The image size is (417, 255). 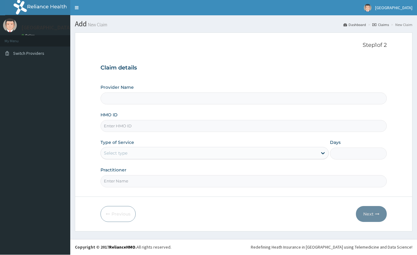 I want to click on li: New Claim, so click(x=401, y=24).